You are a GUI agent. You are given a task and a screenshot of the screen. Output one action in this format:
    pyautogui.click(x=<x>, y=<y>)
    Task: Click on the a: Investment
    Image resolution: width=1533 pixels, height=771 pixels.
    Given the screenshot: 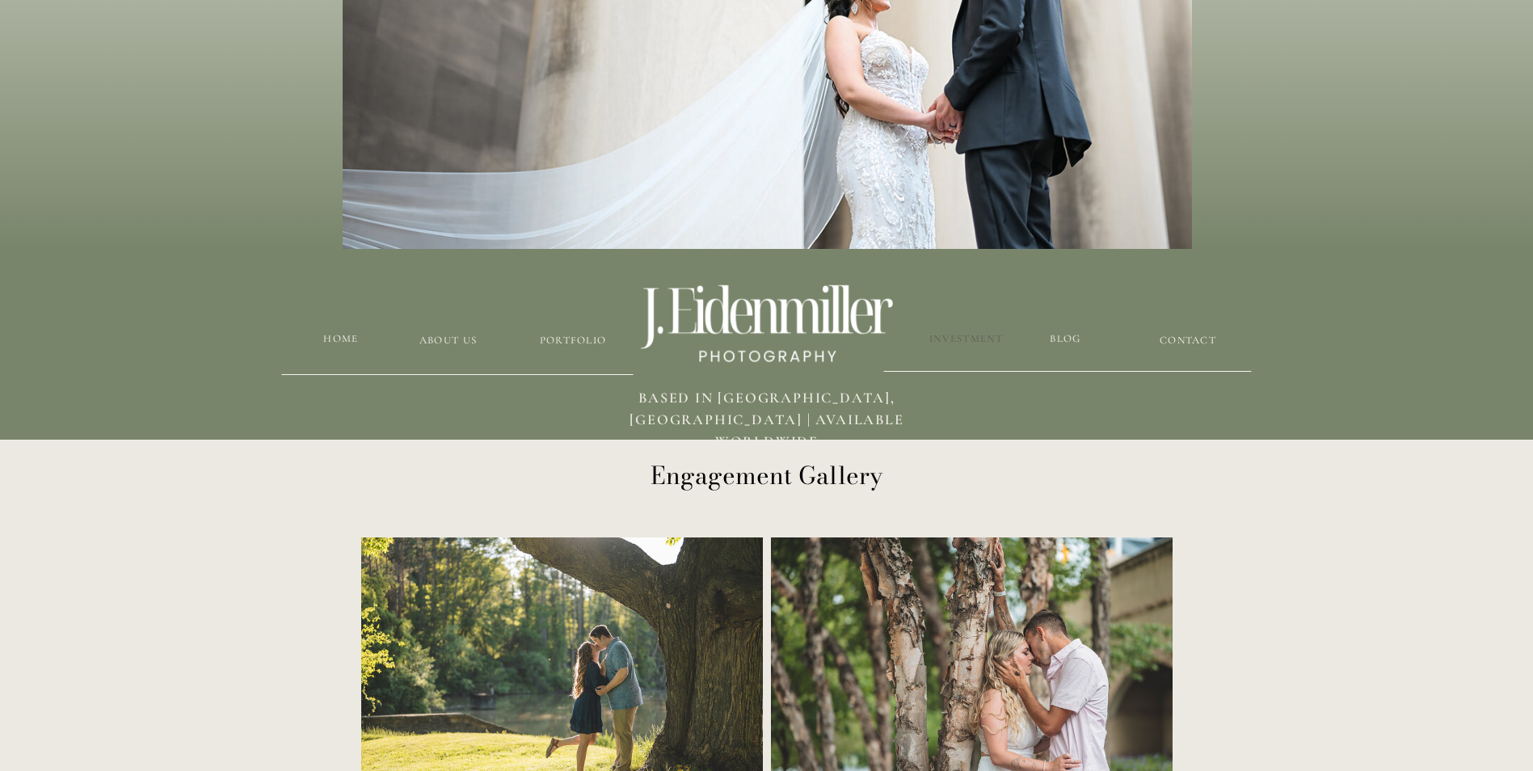 What is the action you would take?
    pyautogui.click(x=966, y=339)
    